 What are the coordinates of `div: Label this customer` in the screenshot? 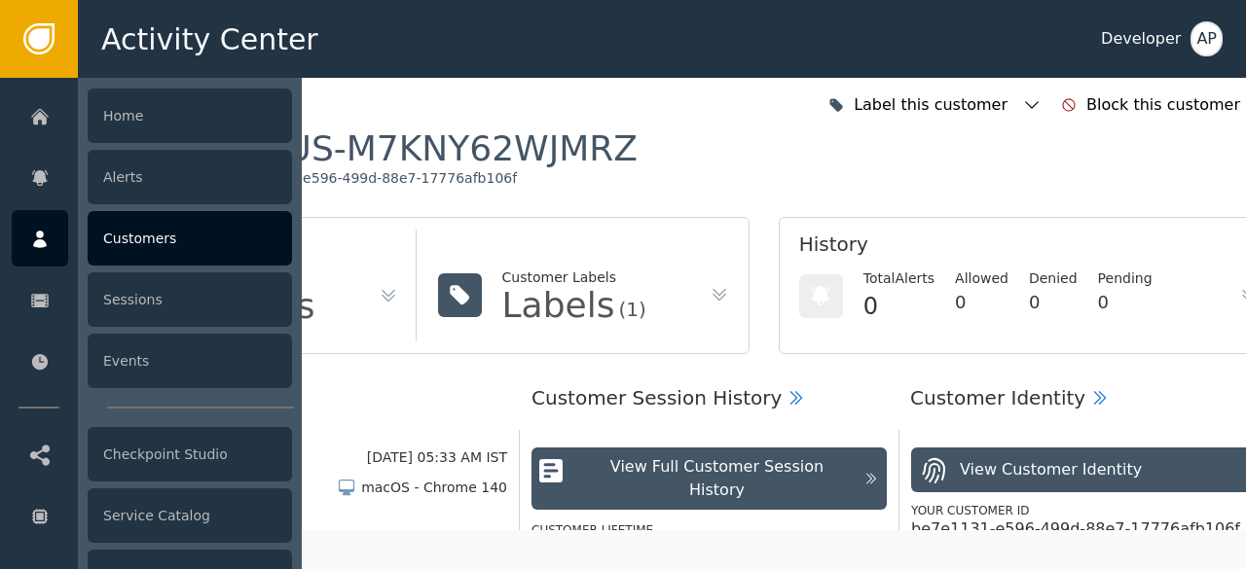 It's located at (932, 105).